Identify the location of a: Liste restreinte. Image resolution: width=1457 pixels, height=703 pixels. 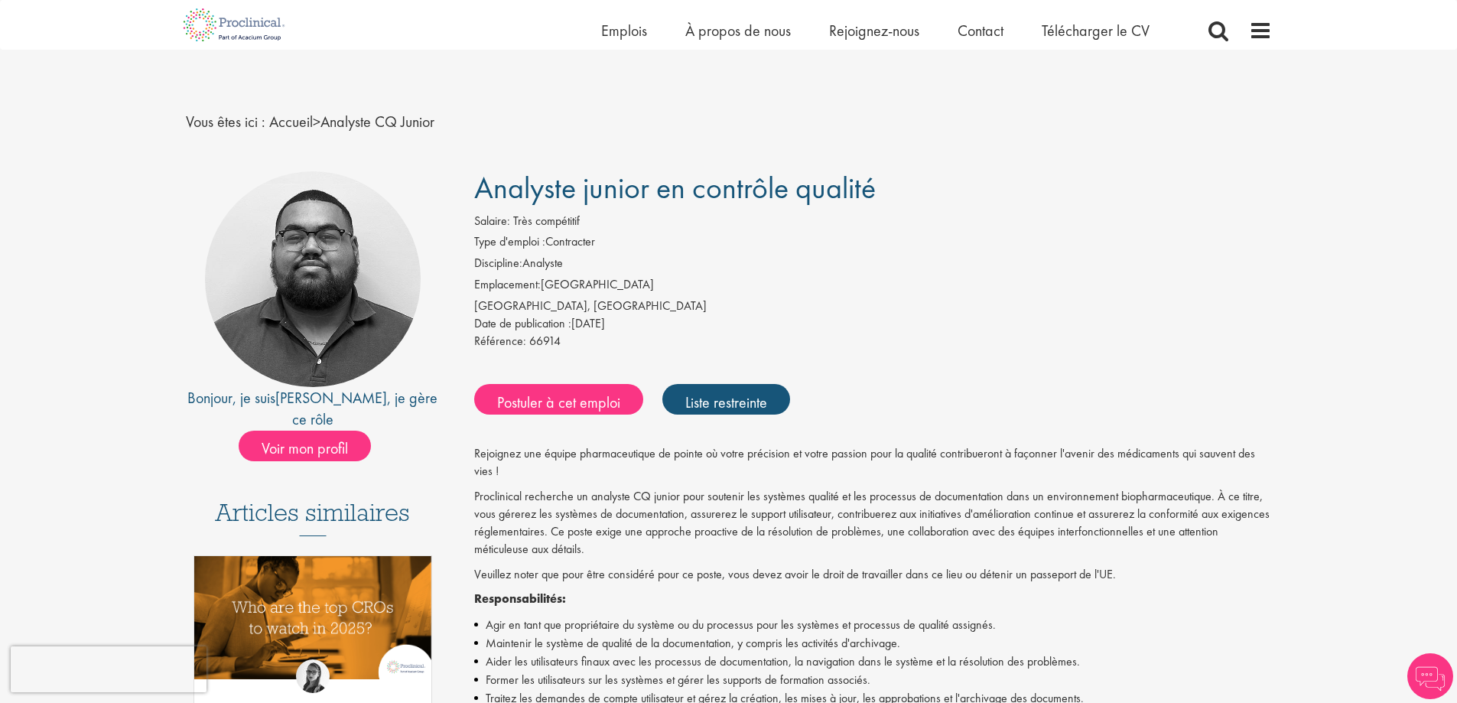
(726, 399).